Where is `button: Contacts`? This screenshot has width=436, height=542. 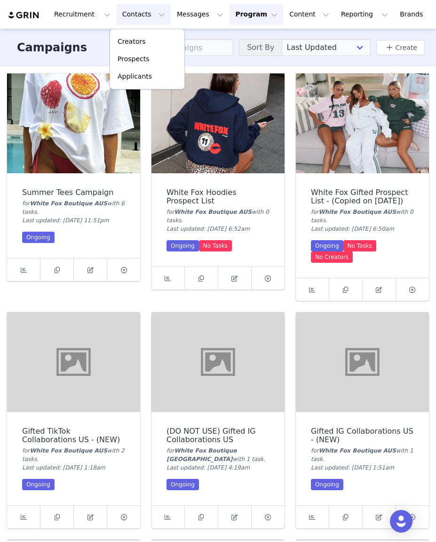
button: Contacts is located at coordinates (144, 14).